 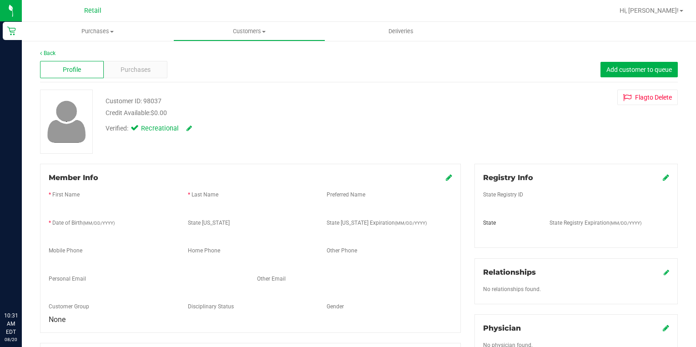 What do you see at coordinates (639, 70) in the screenshot?
I see `span: Add customer to queue` at bounding box center [639, 70].